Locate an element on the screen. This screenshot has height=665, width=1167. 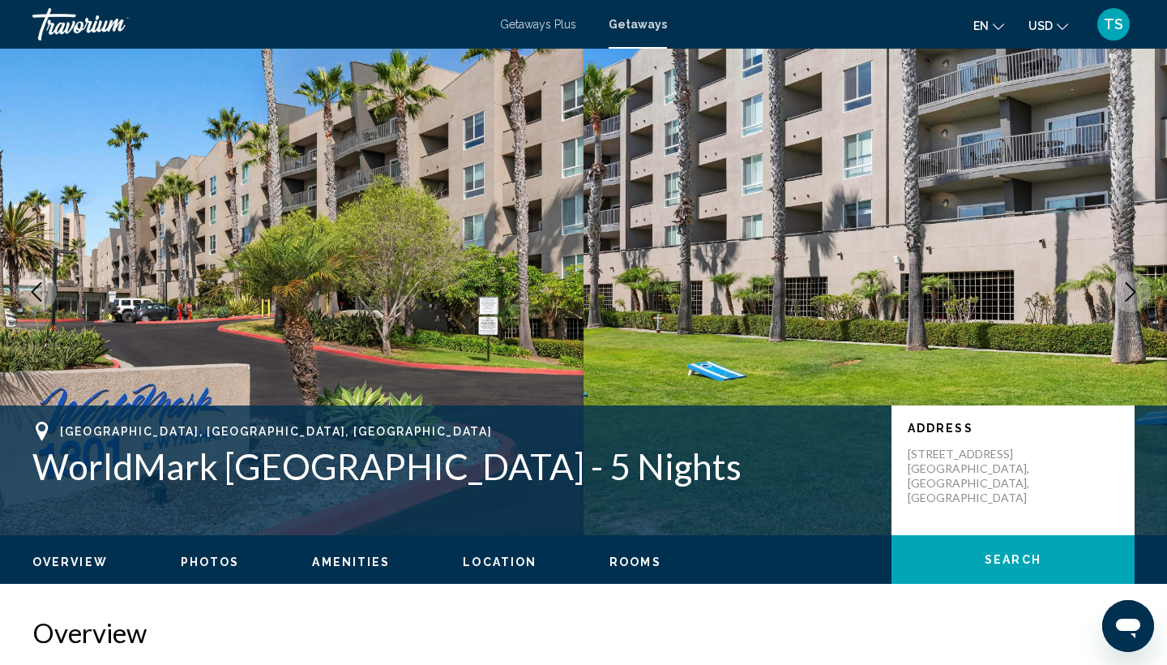
span: Search is located at coordinates (1013, 560).